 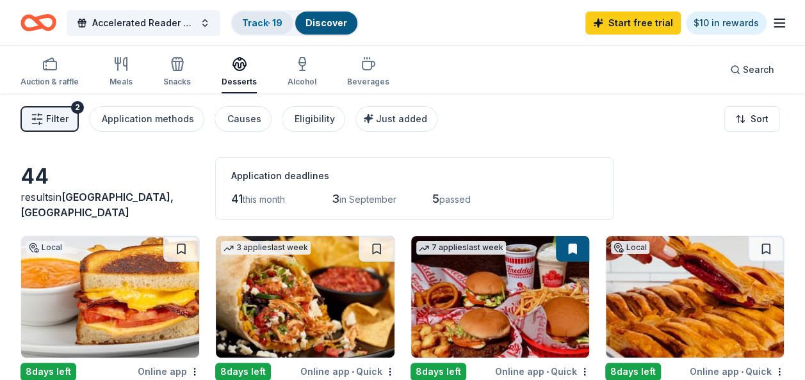 I want to click on button: Eligibility, so click(x=313, y=119).